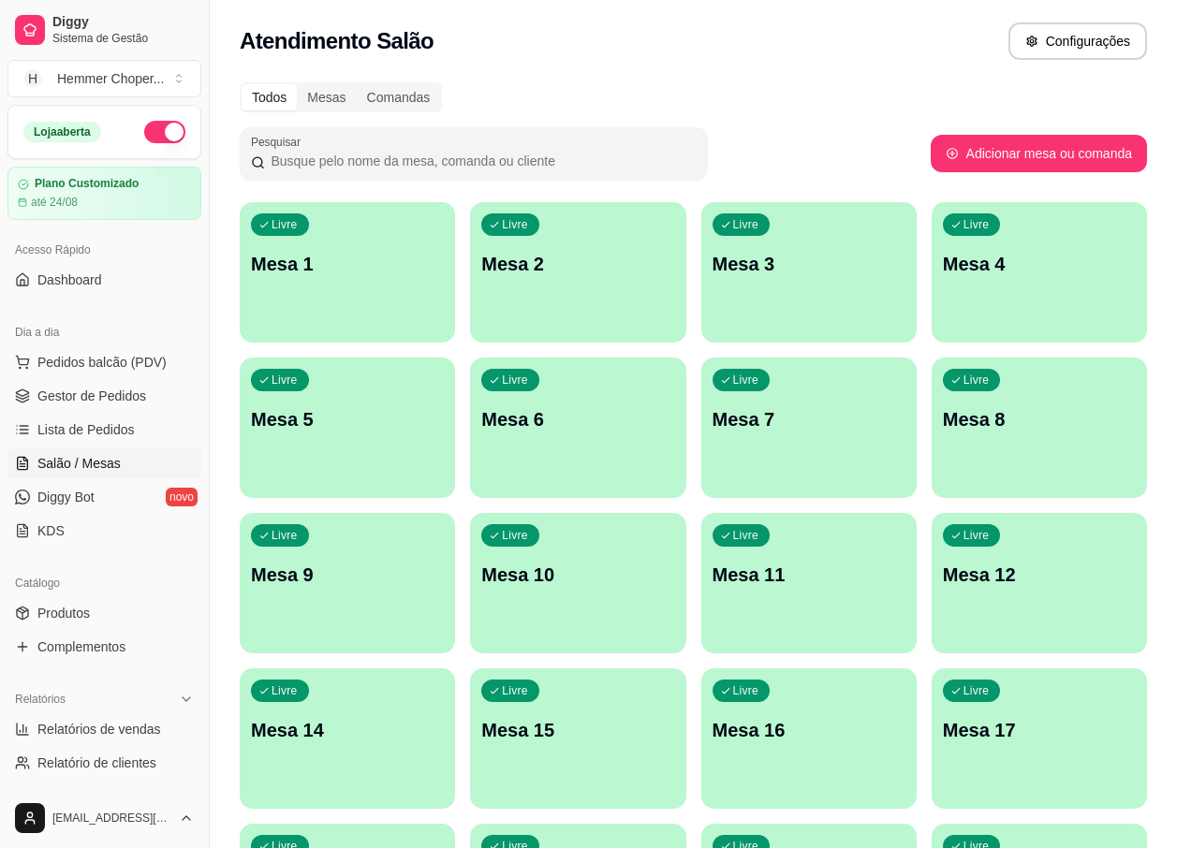 The height and width of the screenshot is (848, 1177). I want to click on button: LivreMesa 2, so click(578, 272).